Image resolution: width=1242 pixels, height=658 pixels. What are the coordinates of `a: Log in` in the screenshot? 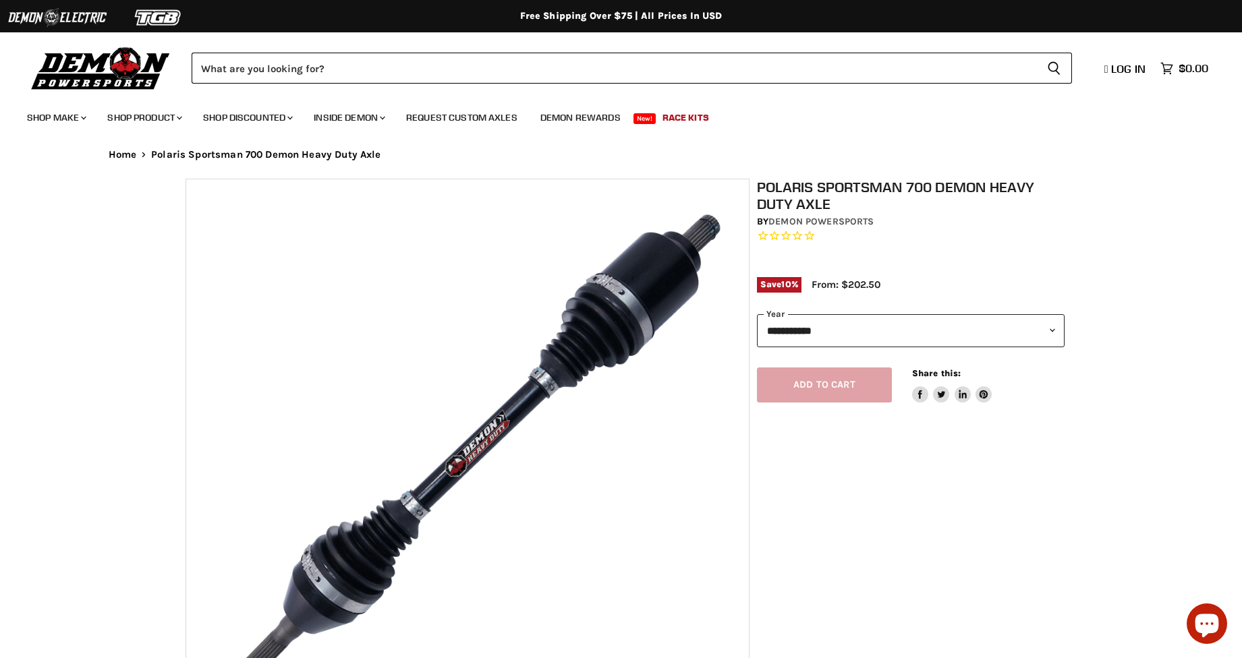 It's located at (1126, 69).